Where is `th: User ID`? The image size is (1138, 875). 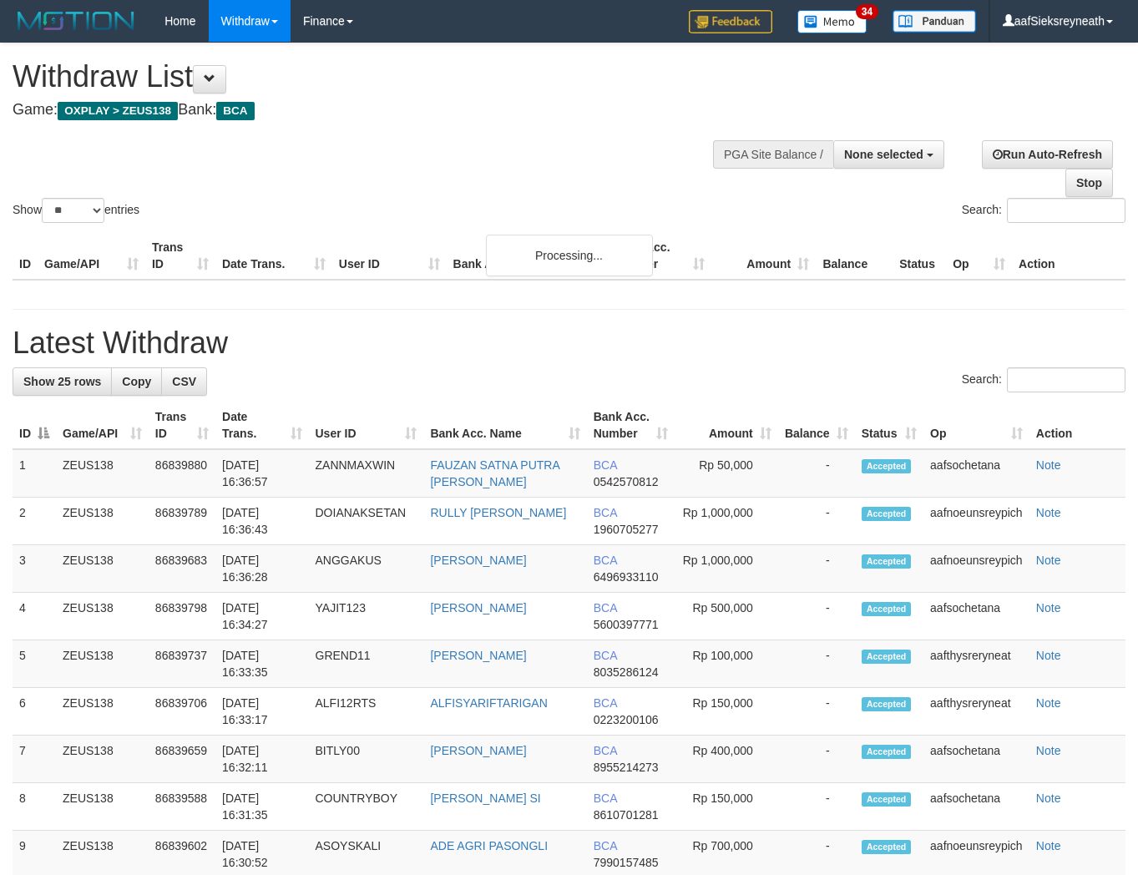 th: User ID is located at coordinates (389, 255).